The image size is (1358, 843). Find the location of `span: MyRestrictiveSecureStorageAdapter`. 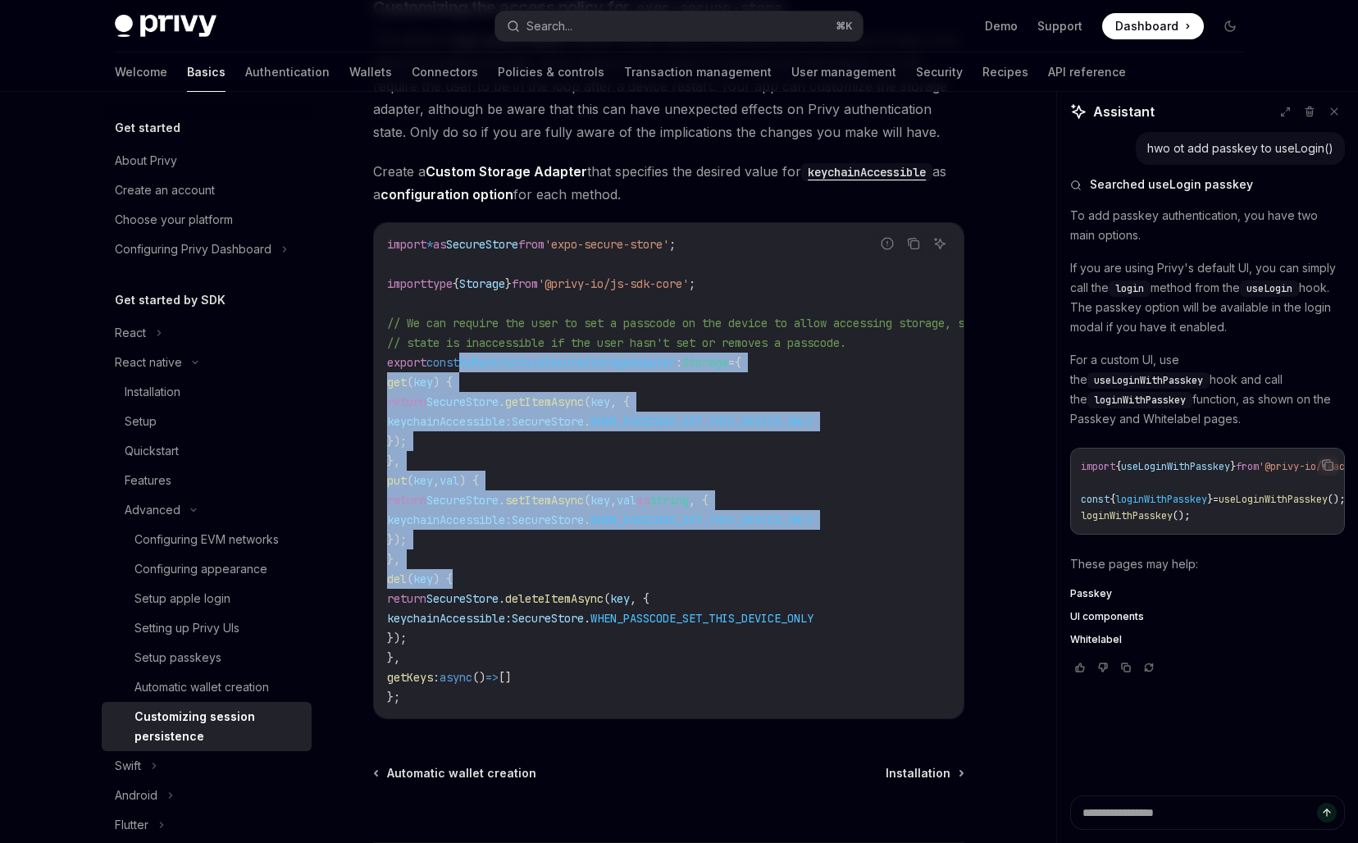

span: MyRestrictiveSecureStorageAdapter is located at coordinates (568, 363).